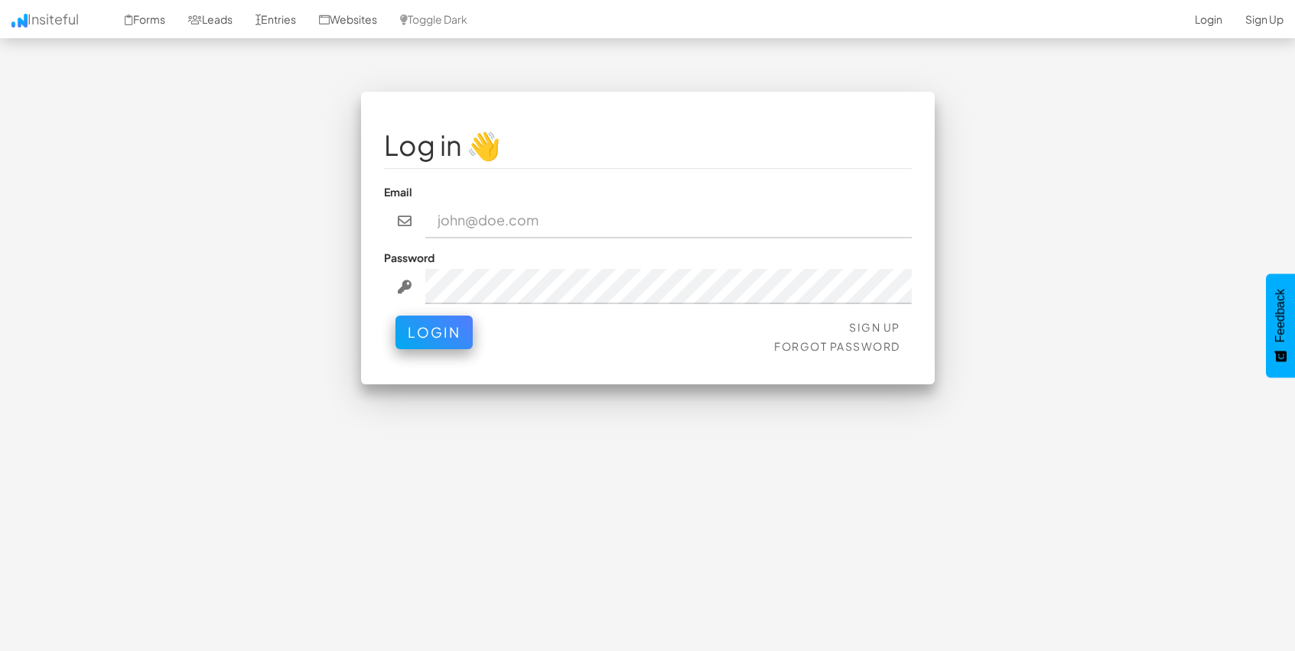 Image resolution: width=1295 pixels, height=651 pixels. I want to click on h1: Log in 👋, so click(648, 145).